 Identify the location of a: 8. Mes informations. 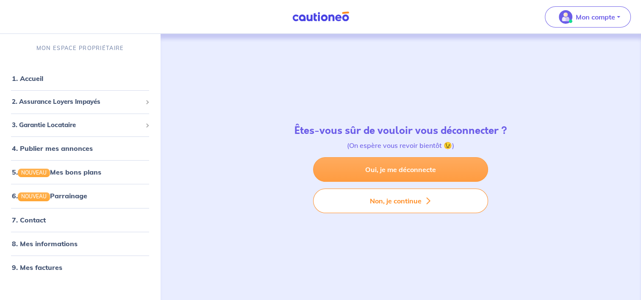
(44, 244).